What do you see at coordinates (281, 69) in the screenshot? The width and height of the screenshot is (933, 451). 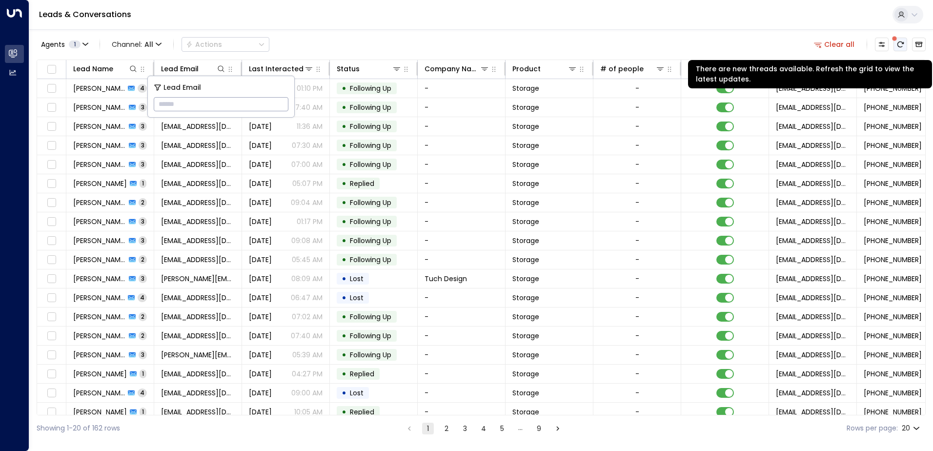 I see `div: Last Interacted` at bounding box center [281, 69].